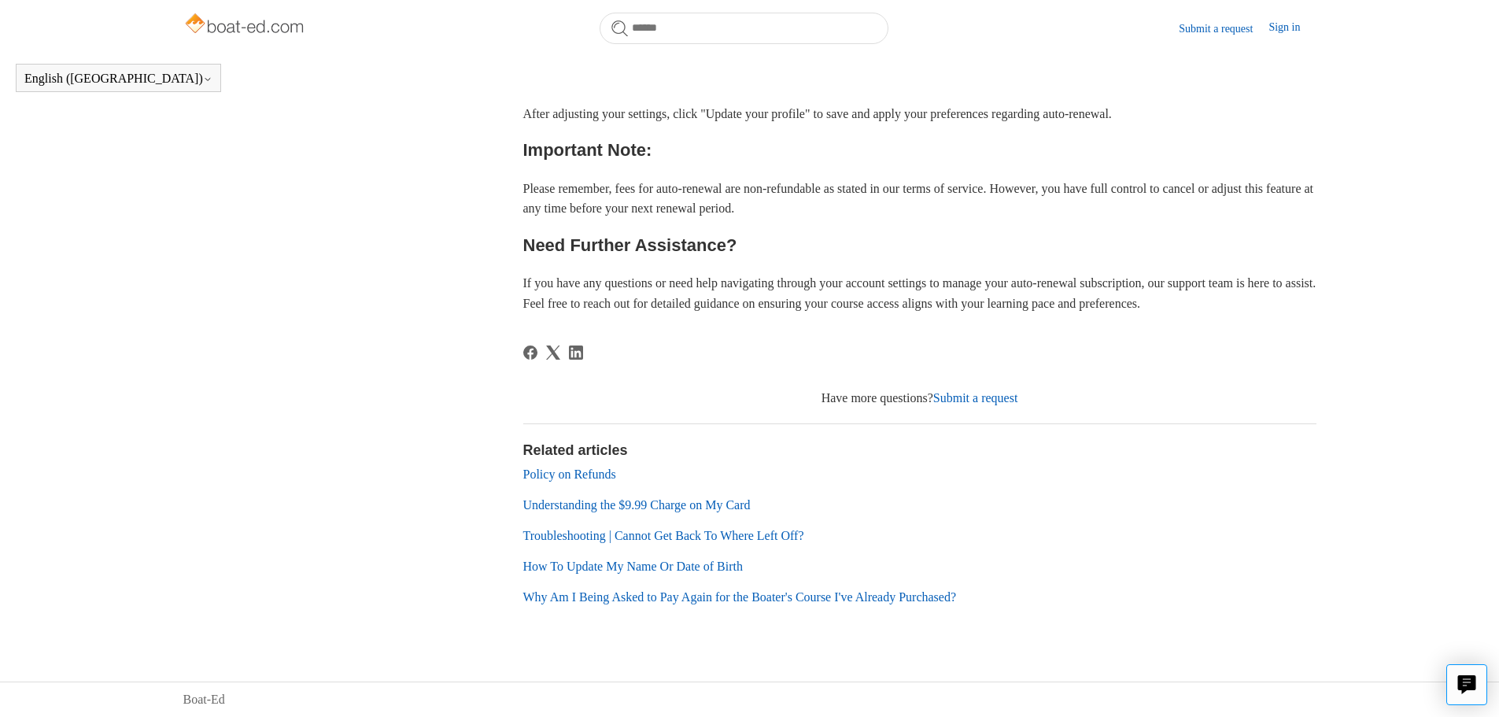  Describe the element at coordinates (530, 352) in the screenshot. I see `svg: Share this page on Facebook` at that location.